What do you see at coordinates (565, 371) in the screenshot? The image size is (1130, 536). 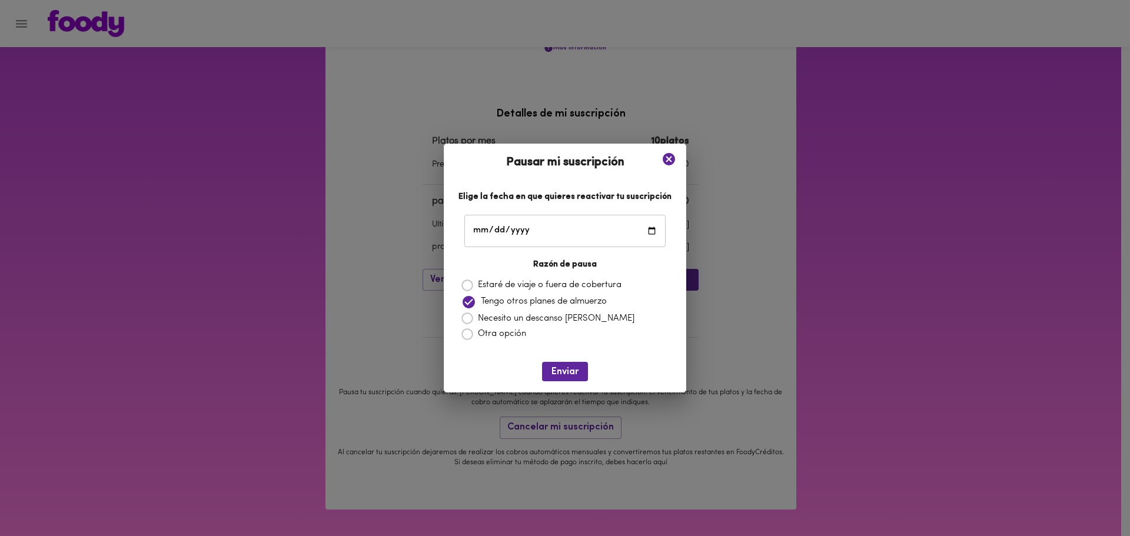 I see `button: Enviar` at bounding box center [565, 371].